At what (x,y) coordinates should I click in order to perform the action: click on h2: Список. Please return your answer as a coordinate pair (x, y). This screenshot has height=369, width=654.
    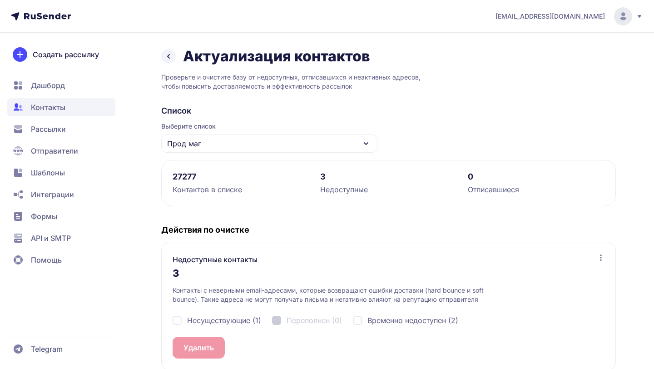
    Looking at the image, I should click on (388, 111).